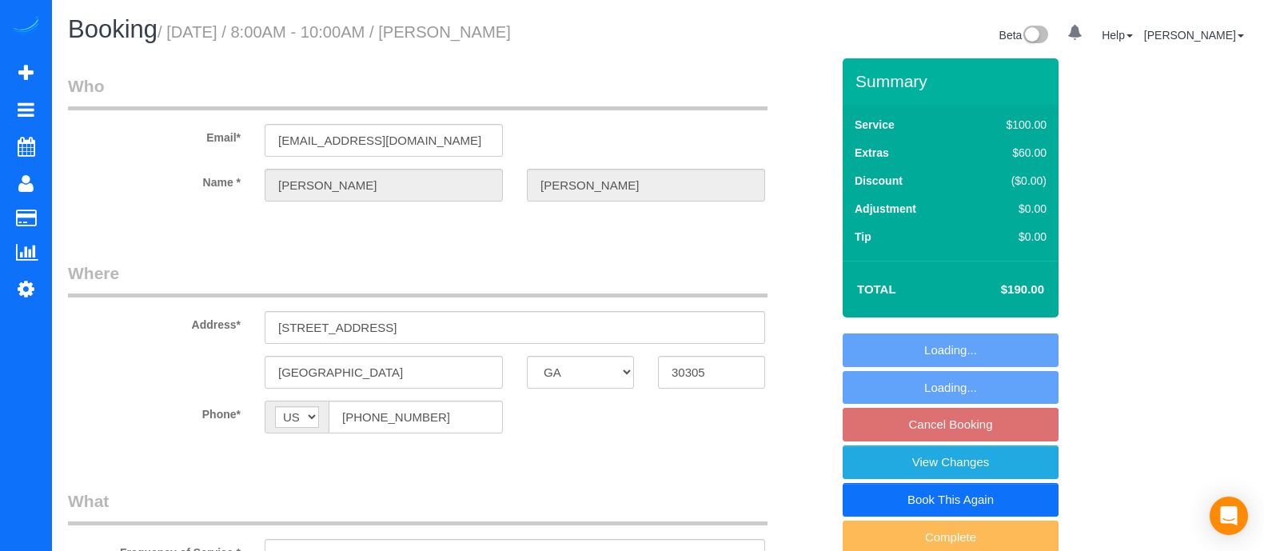 The image size is (1264, 551). Describe the element at coordinates (417, 507) in the screenshot. I see `legend: What` at that location.